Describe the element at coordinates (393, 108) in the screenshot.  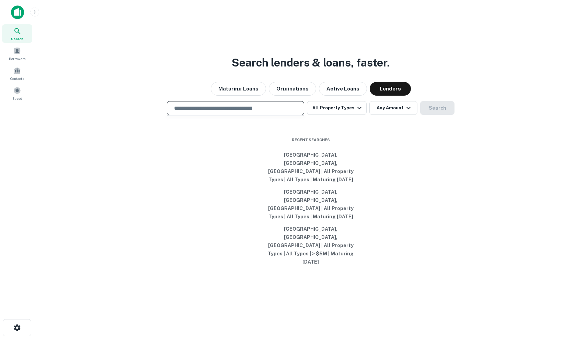
I see `button: Any Amount` at that location.